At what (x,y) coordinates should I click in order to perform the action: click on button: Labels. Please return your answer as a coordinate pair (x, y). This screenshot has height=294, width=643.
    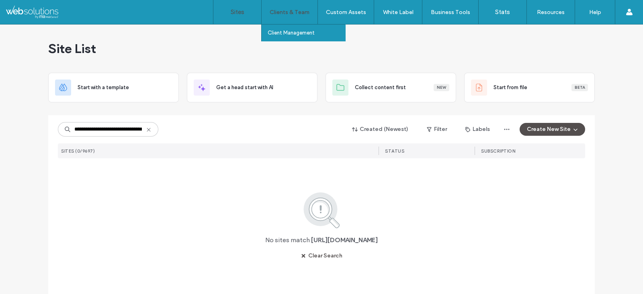
    Looking at the image, I should click on (477, 129).